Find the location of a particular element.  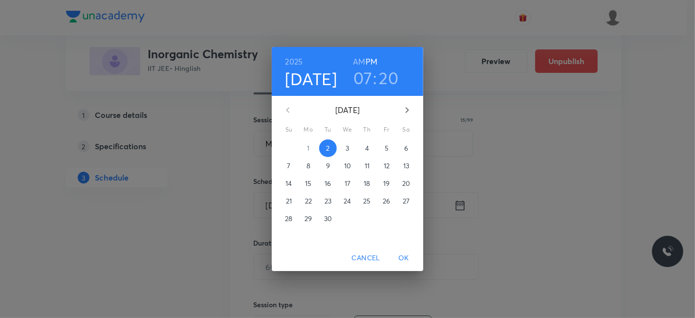

button: 27 is located at coordinates (406, 201).